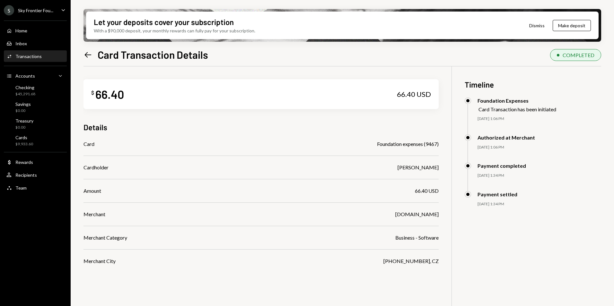 This screenshot has height=306, width=614. Describe the element at coordinates (35, 90) in the screenshot. I see `a: Checking$45,291.68` at that location.